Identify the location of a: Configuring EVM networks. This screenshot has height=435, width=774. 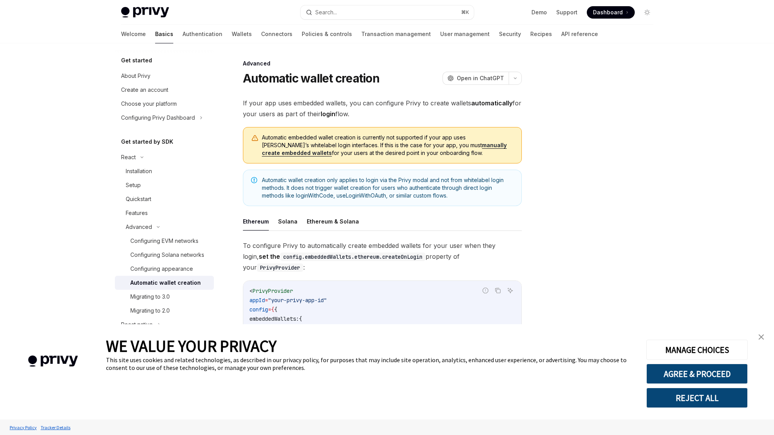
(164, 241).